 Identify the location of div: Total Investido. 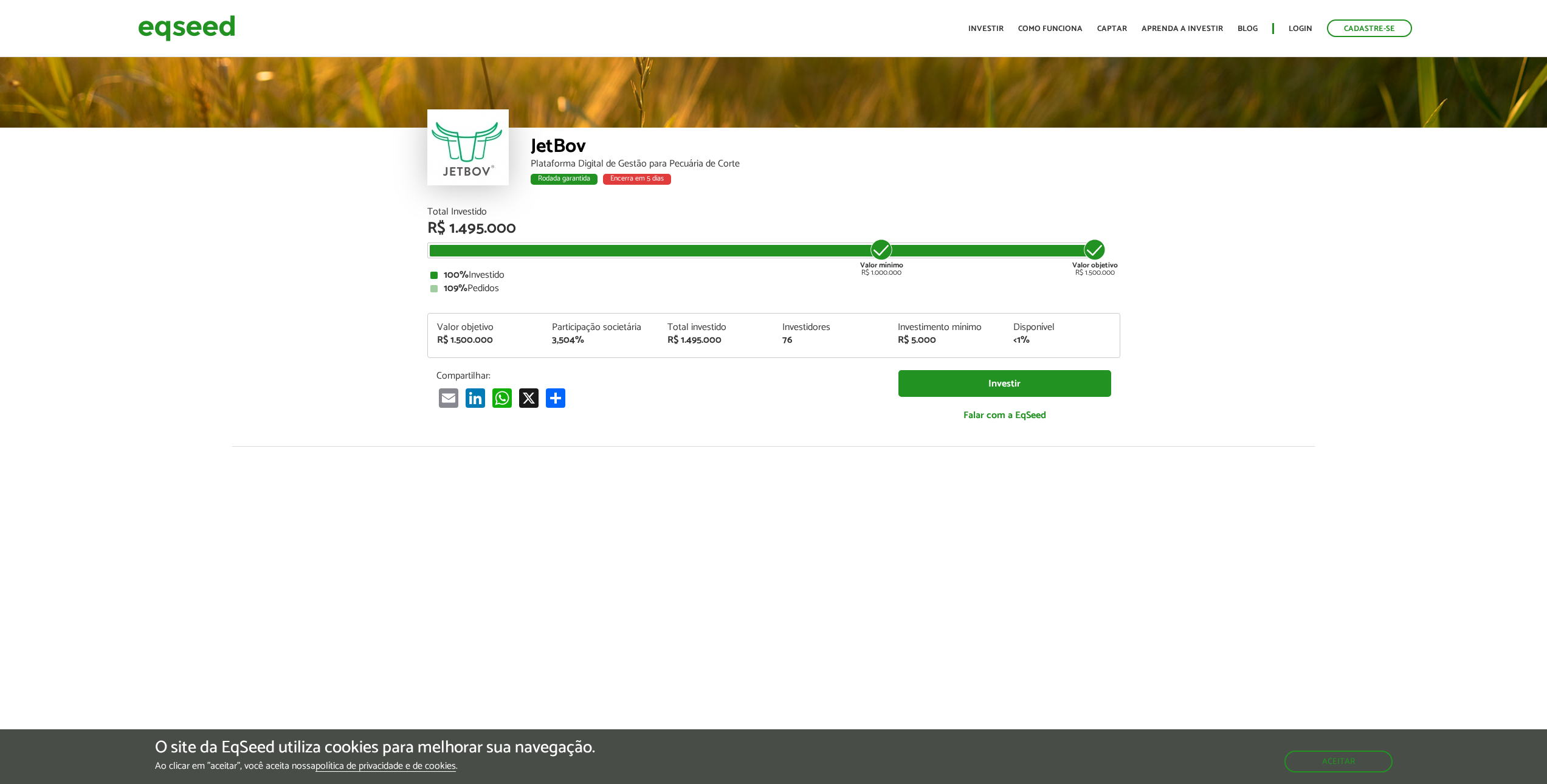
(774, 212).